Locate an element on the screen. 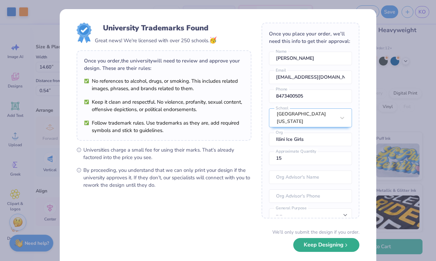  input: Approximate Quantity is located at coordinates (310, 158).